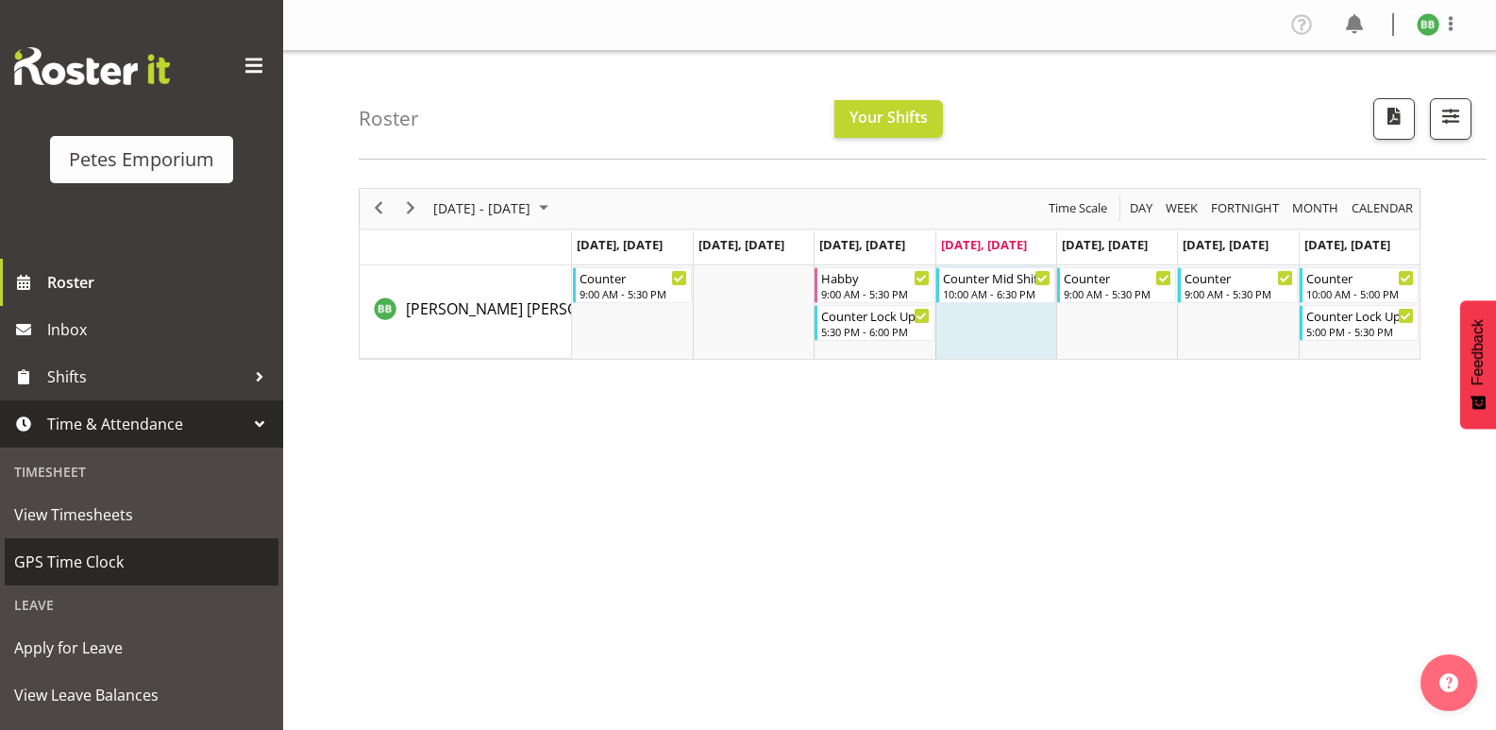 Image resolution: width=1496 pixels, height=730 pixels. What do you see at coordinates (142, 562) in the screenshot?
I see `span: GPS Time Clock` at bounding box center [142, 562].